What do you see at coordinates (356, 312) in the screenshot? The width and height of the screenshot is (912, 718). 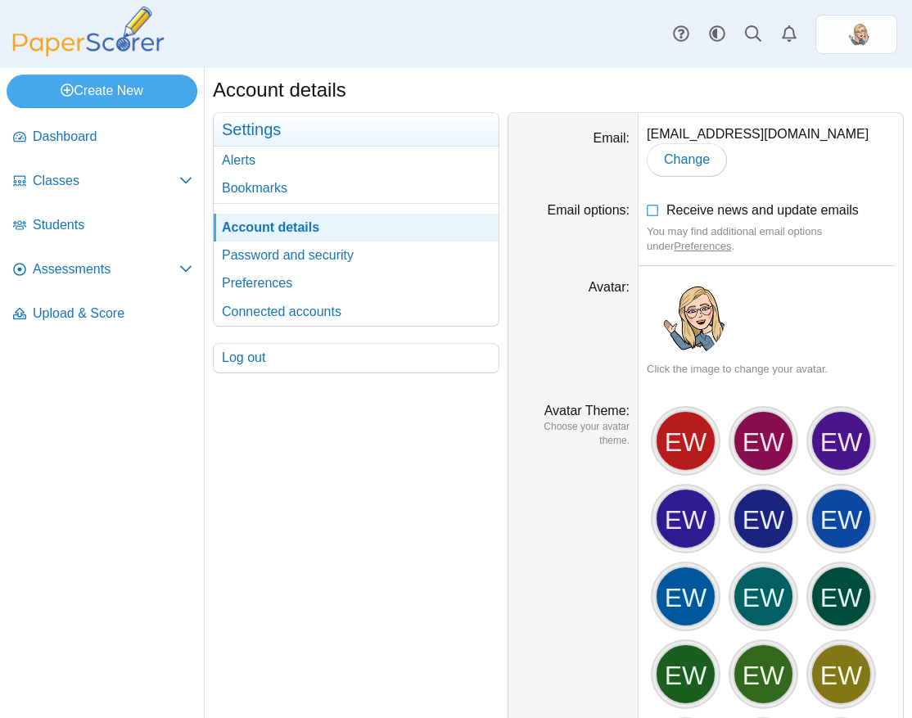 I see `a: Connected accounts` at bounding box center [356, 312].